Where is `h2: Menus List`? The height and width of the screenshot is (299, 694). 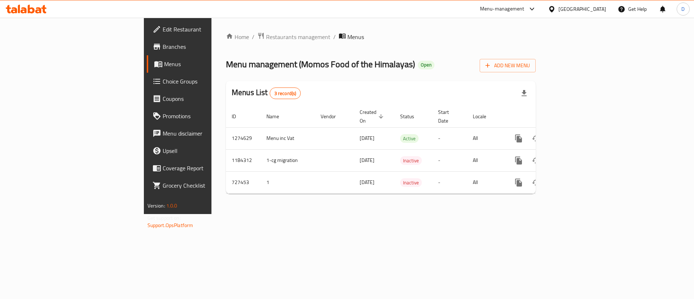
h2: Menus List is located at coordinates (266, 93).